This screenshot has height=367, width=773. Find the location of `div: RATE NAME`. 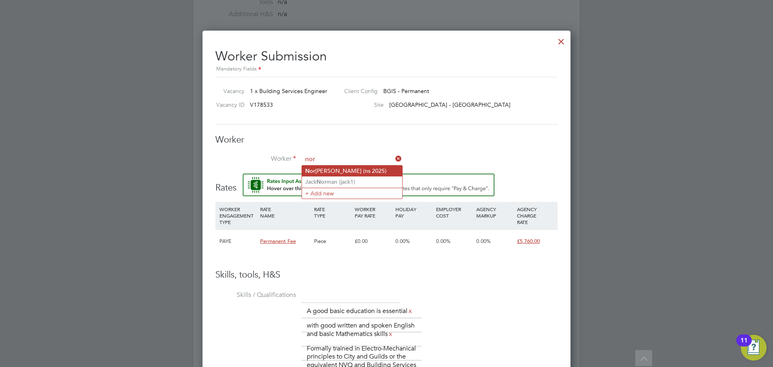

div: RATE NAME is located at coordinates (285, 212).